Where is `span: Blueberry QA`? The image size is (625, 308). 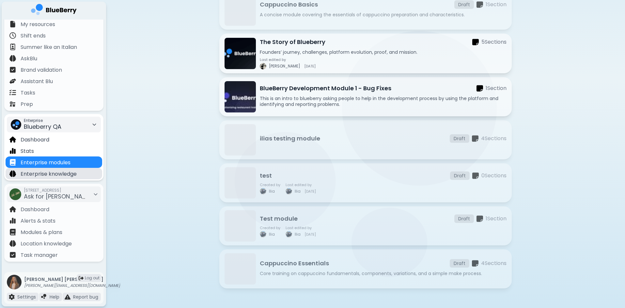 span: Blueberry QA is located at coordinates (42, 127).